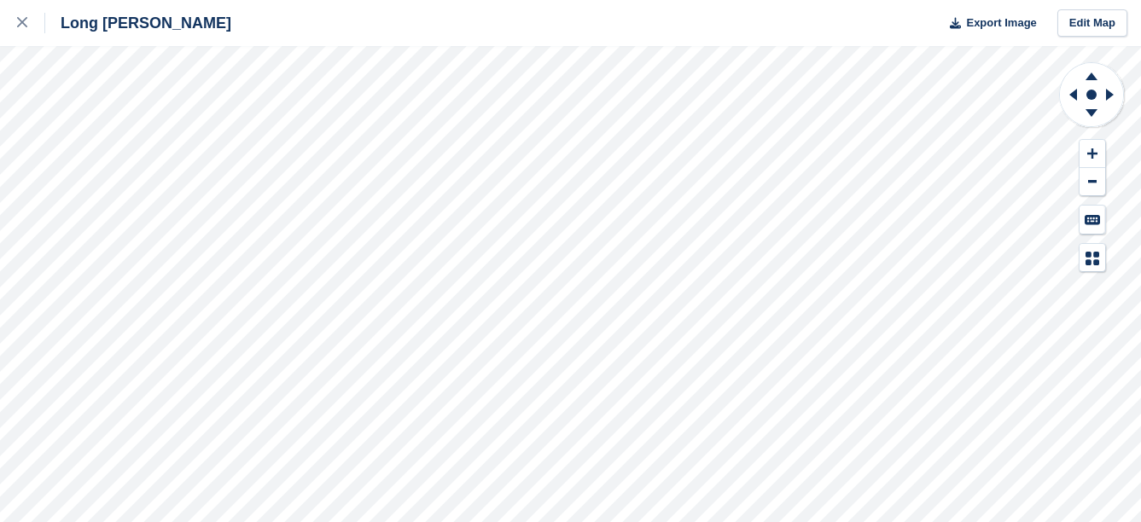 This screenshot has height=522, width=1141. What do you see at coordinates (1001, 23) in the screenshot?
I see `span: Export Image` at bounding box center [1001, 23].